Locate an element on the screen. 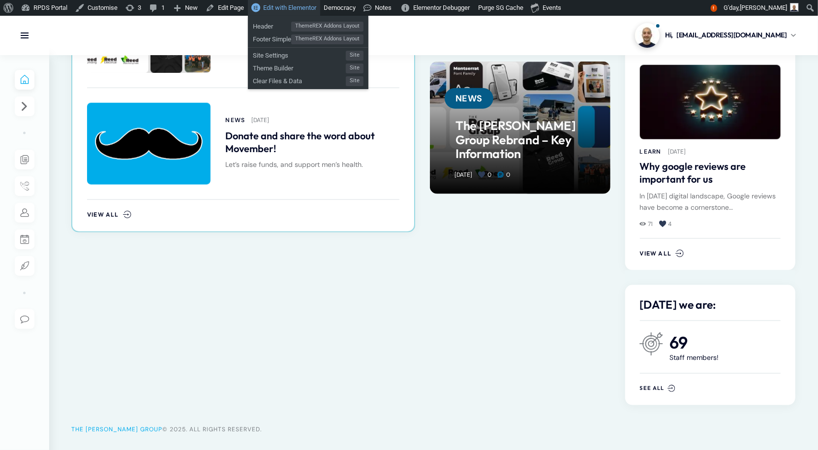  a: See all is located at coordinates (658, 388).